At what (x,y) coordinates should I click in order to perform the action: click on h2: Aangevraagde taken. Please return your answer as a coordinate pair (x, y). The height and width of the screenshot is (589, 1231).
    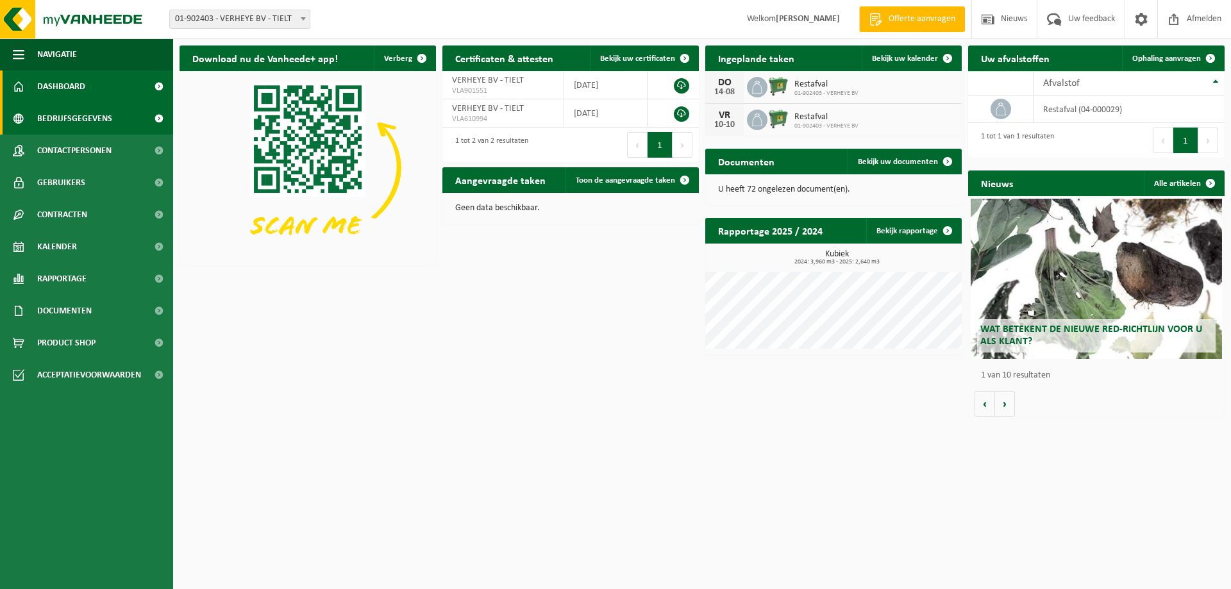
    Looking at the image, I should click on (500, 180).